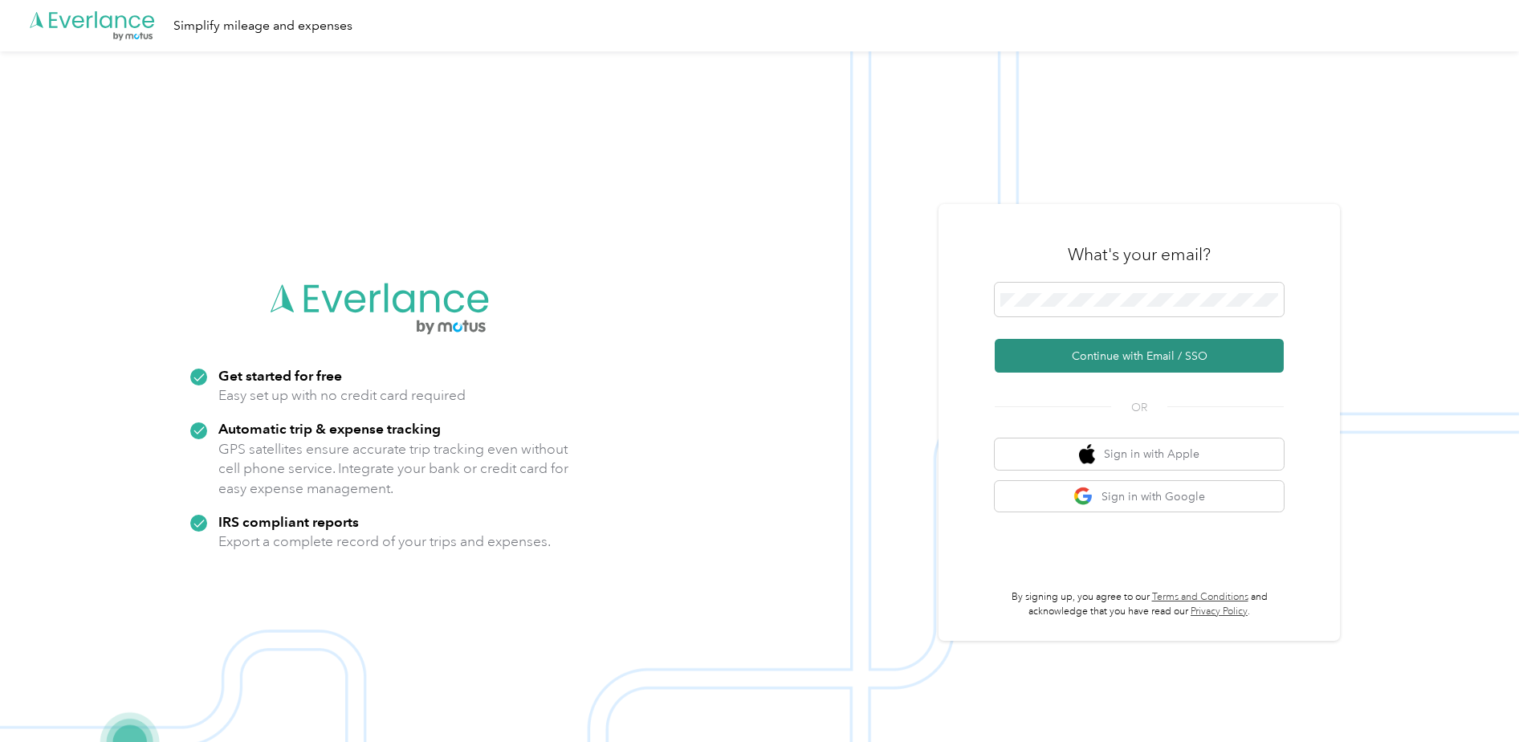  Describe the element at coordinates (263, 26) in the screenshot. I see `div: Simplify mileage and expenses` at that location.